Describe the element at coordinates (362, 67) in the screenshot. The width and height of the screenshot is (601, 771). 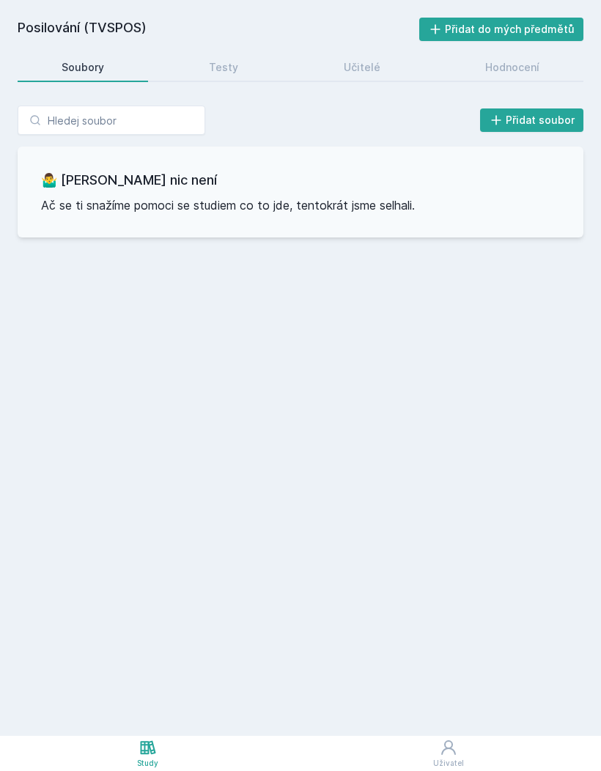
I see `div: Učitelé` at that location.